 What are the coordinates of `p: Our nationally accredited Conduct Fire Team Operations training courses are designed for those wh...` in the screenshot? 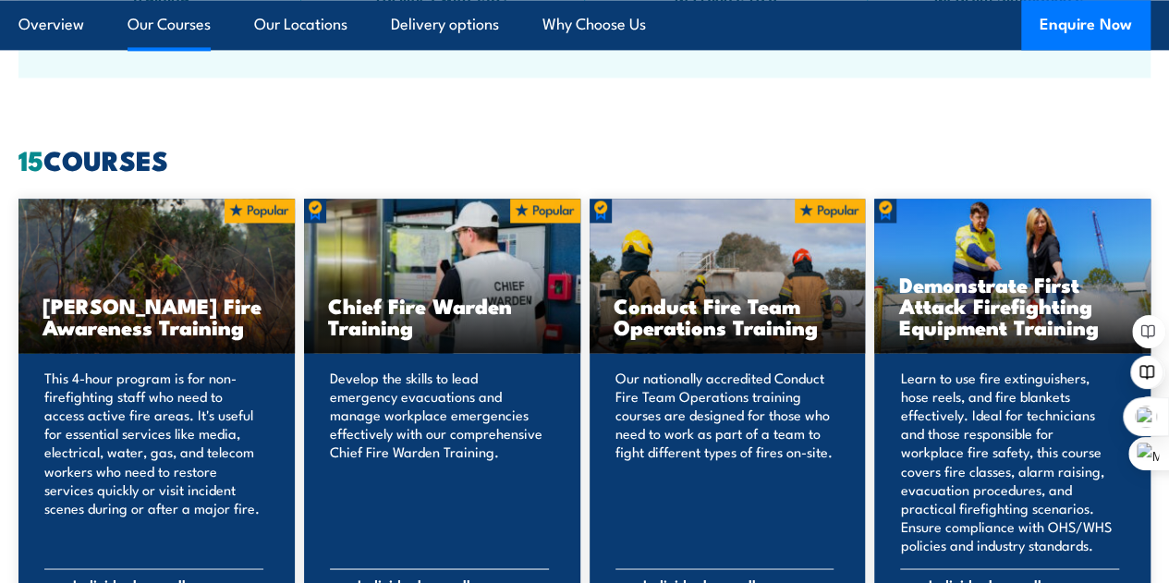 It's located at (725, 461).